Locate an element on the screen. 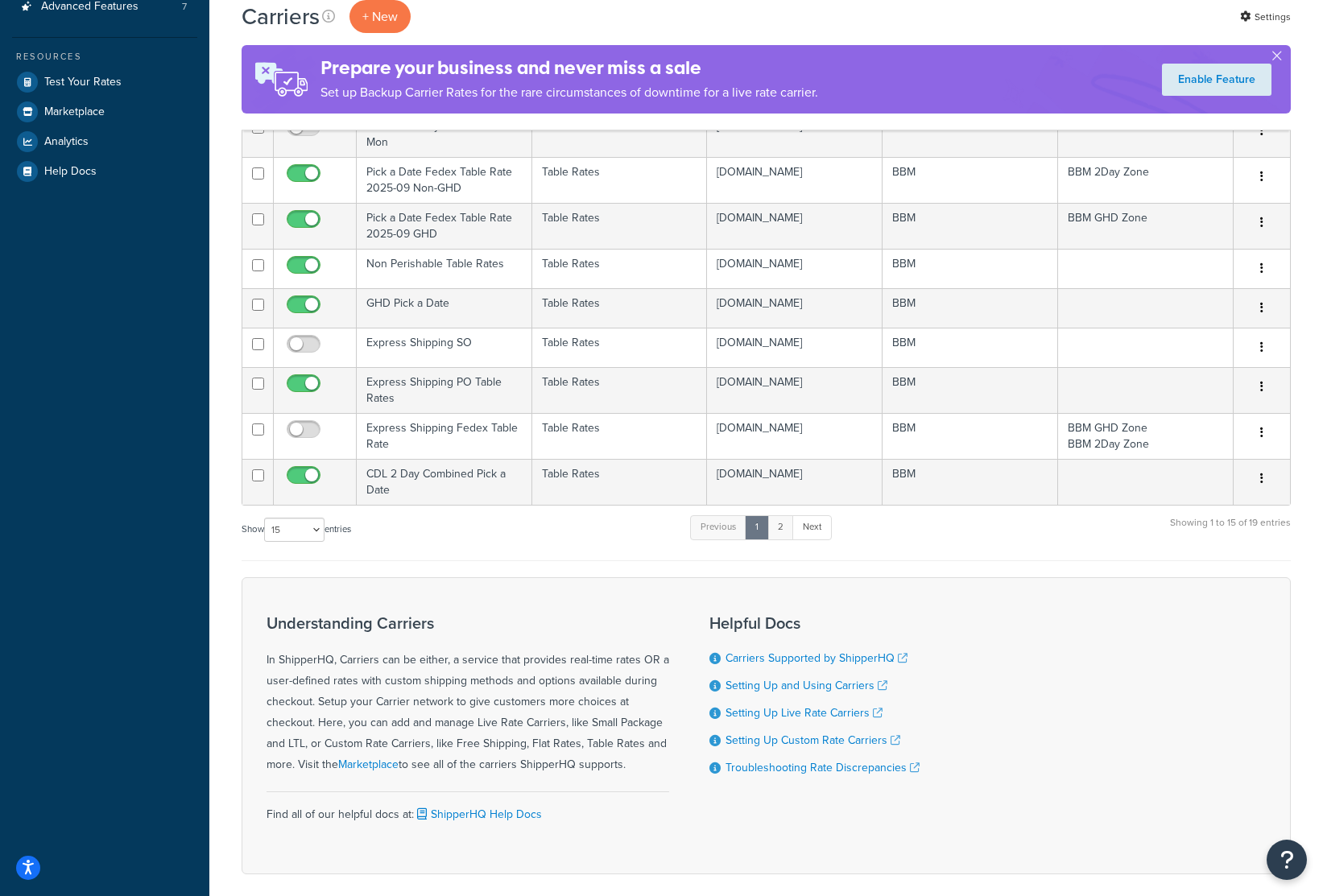 The height and width of the screenshot is (896, 1323). span: Marketplace is located at coordinates (74, 112).